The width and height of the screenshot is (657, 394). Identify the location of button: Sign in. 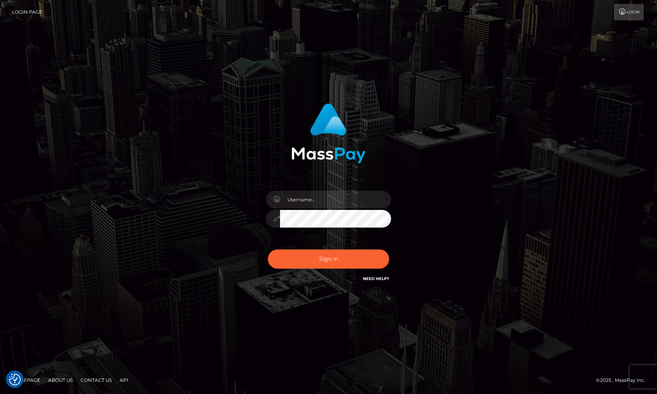
(329, 259).